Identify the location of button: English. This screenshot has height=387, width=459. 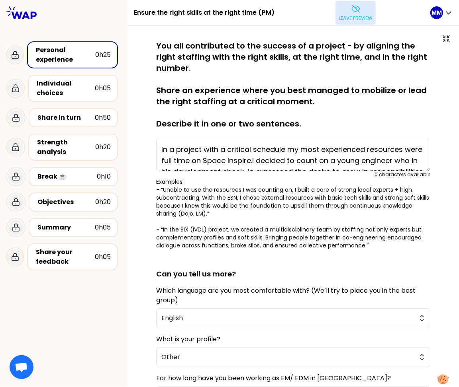
(293, 319).